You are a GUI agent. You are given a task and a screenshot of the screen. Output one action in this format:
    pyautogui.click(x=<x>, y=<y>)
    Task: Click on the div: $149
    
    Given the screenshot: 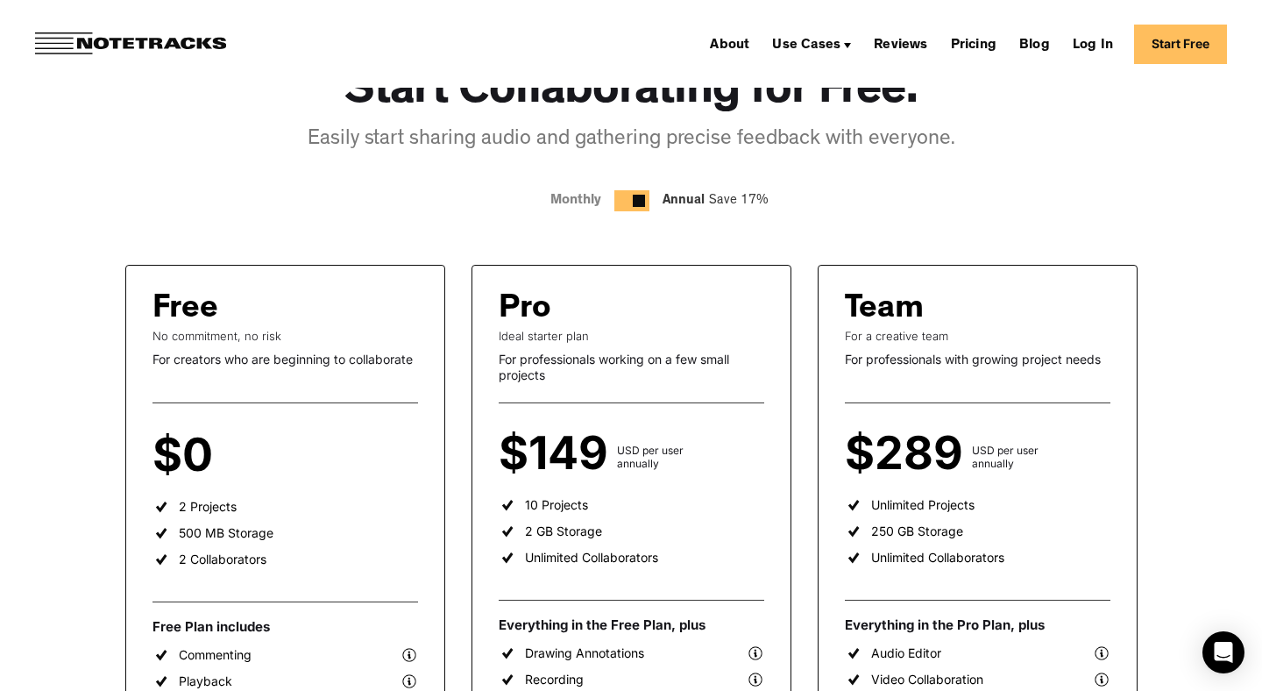 What is the action you would take?
    pyautogui.click(x=558, y=454)
    